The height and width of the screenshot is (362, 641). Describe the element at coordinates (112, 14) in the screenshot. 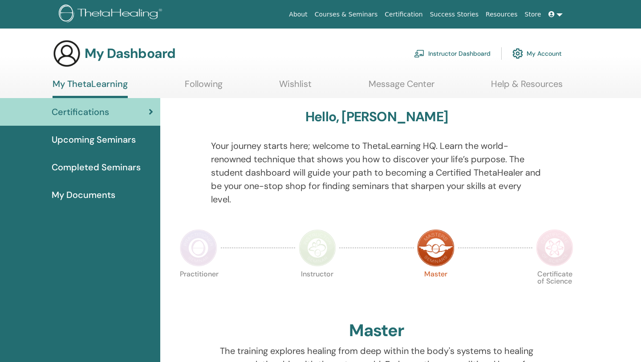

I see `img: logo.png` at that location.